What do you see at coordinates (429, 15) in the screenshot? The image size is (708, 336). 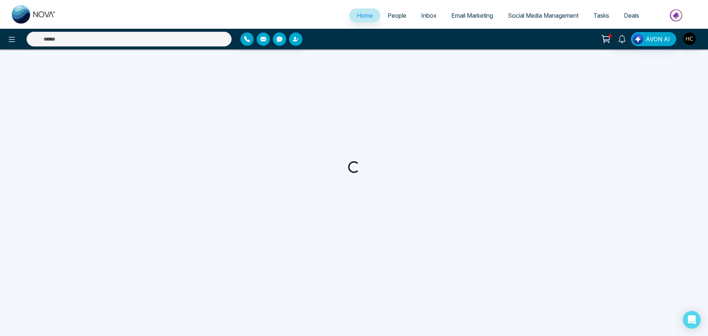 I see `span: Inbox` at bounding box center [429, 15].